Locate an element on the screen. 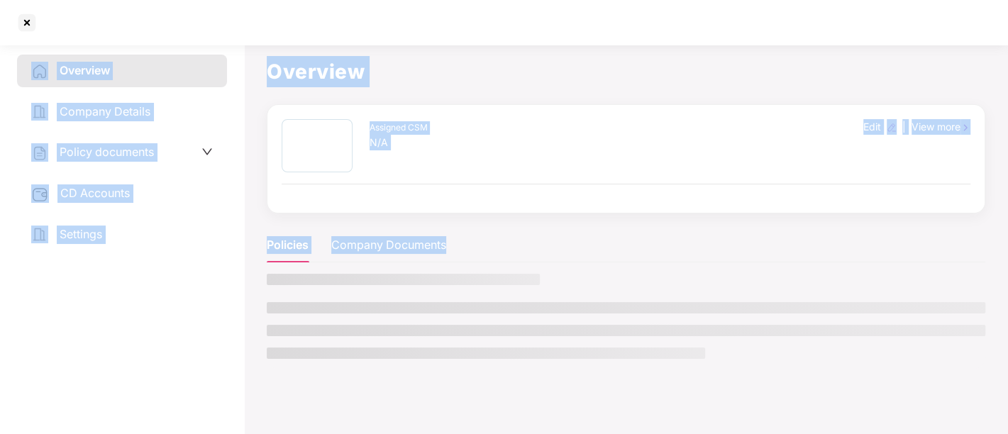 The height and width of the screenshot is (434, 1008). span: down is located at coordinates (207, 152).